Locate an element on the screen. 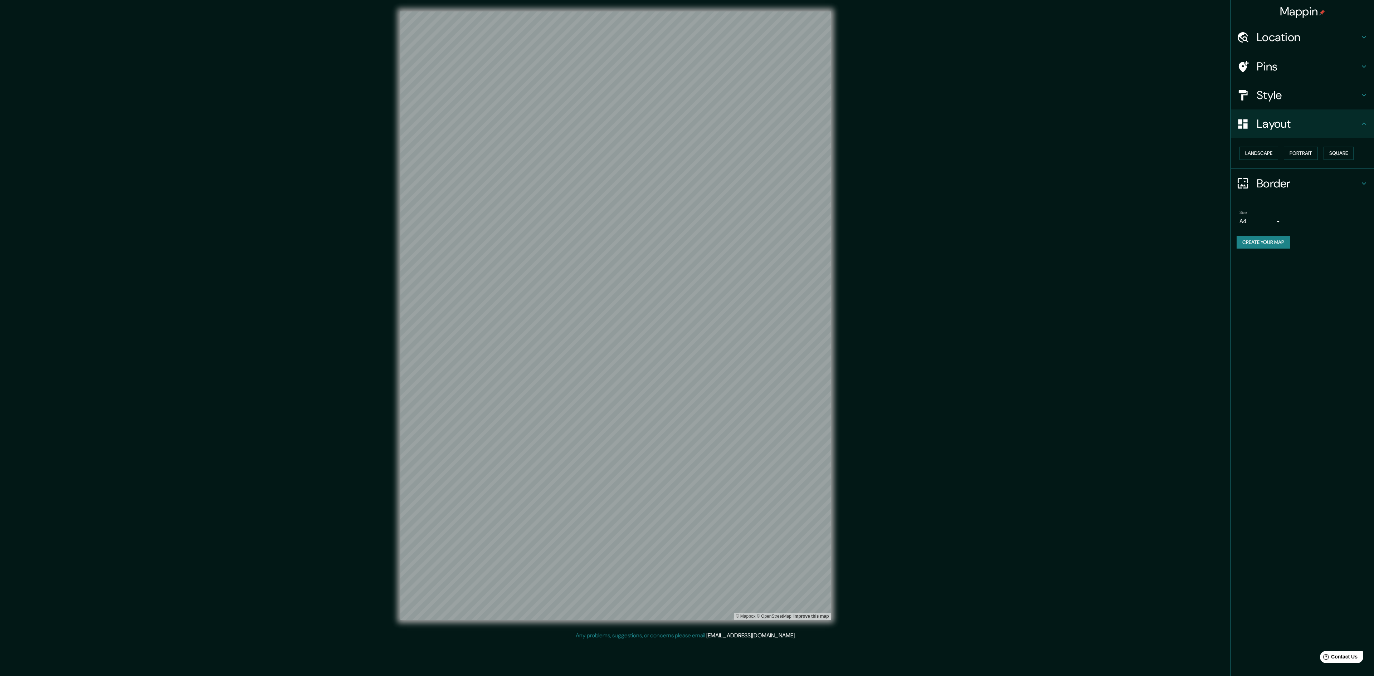  p: Any problems, suggestions, or concerns please email . is located at coordinates (686, 636).